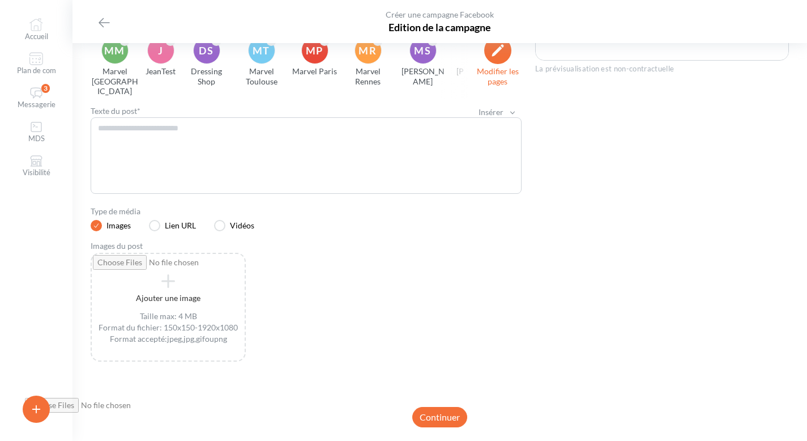  I want to click on a: Messagerie, so click(36, 97).